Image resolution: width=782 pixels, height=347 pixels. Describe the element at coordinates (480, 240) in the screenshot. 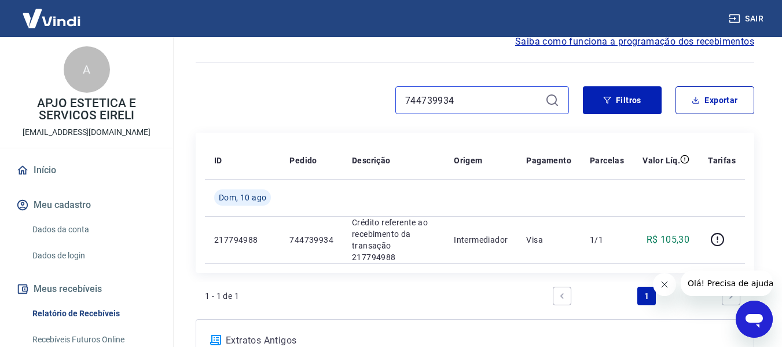

I see `p: Intermediador` at that location.